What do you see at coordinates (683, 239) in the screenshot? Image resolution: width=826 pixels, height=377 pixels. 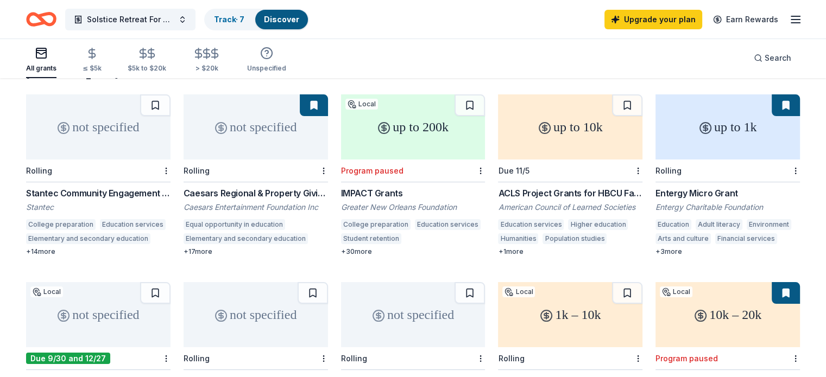 I see `div: Arts and culture` at bounding box center [683, 239].